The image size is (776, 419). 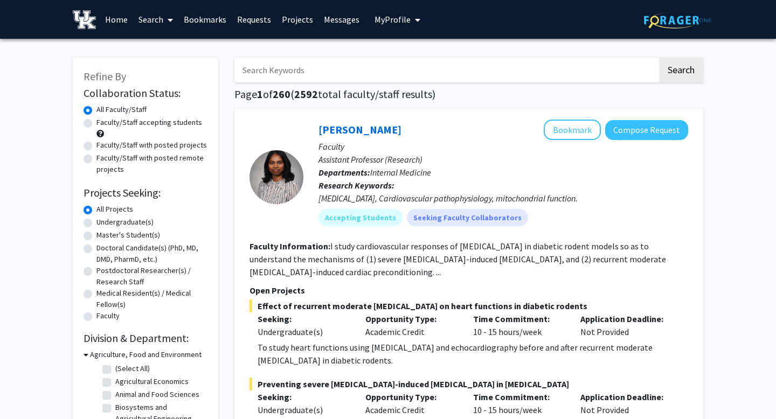 I want to click on label: Faculty/Staff with posted remote projects, so click(x=152, y=164).